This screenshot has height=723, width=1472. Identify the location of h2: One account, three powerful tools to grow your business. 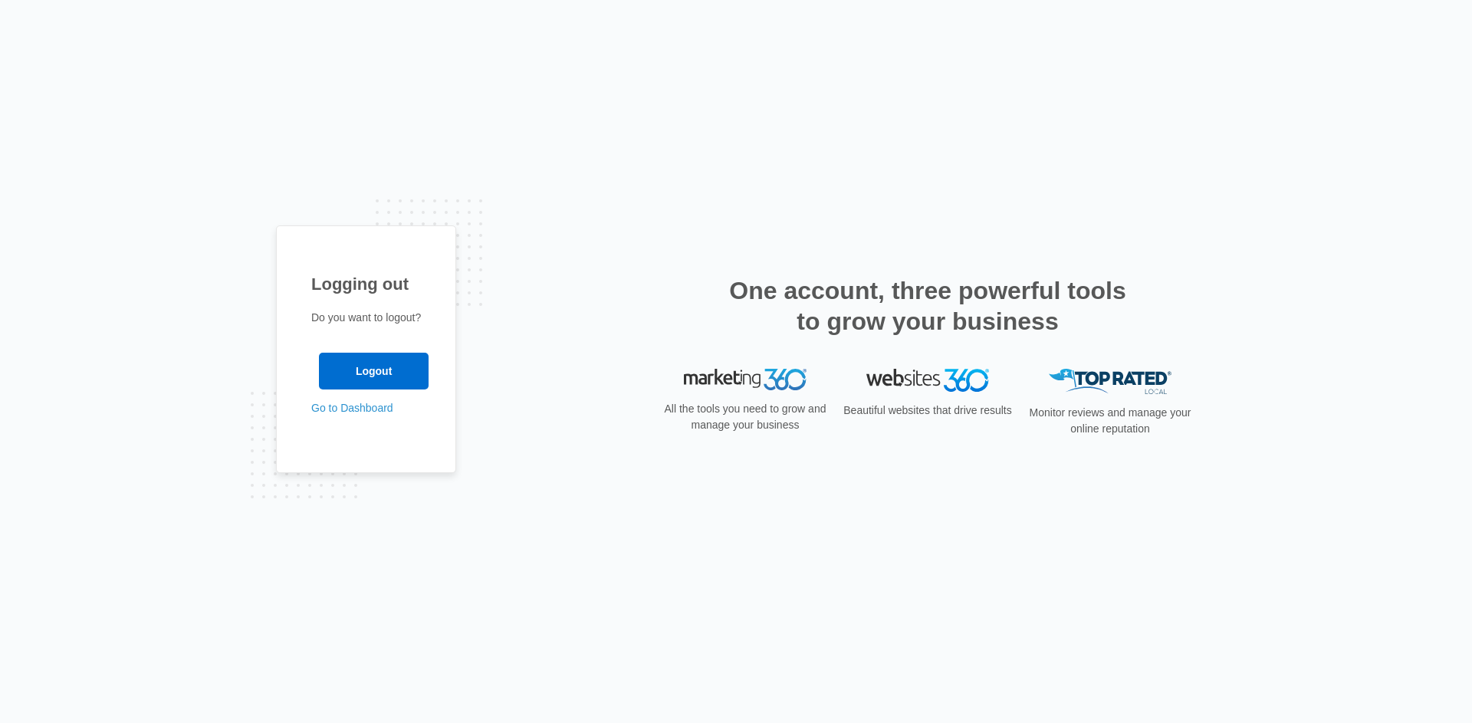
(927, 306).